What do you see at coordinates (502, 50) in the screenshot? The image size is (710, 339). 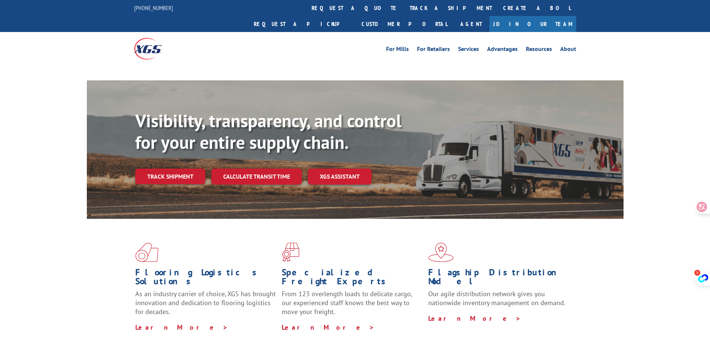 I see `a: Advantages` at bounding box center [502, 50].